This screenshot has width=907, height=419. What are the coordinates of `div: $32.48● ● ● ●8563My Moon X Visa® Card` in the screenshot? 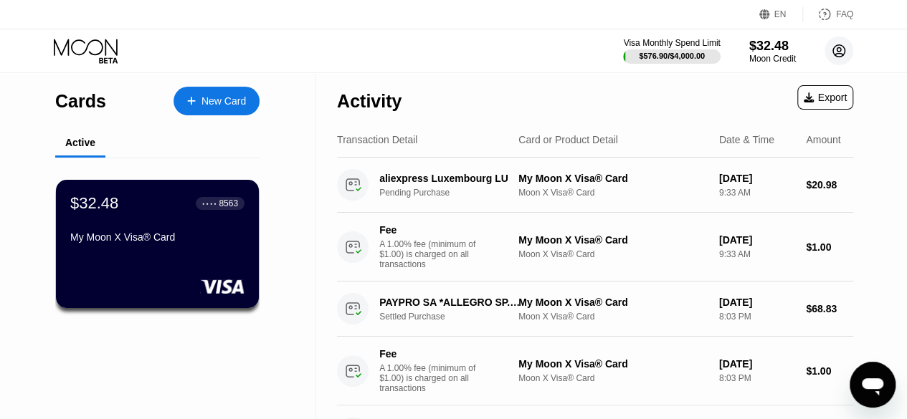 It's located at (157, 244).